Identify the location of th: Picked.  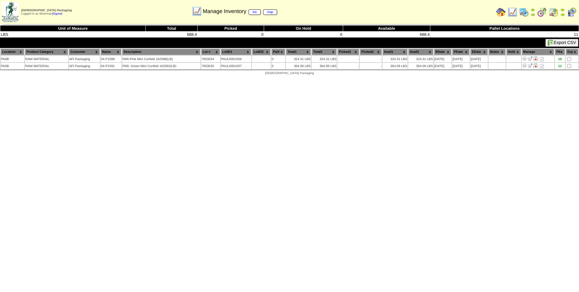
(231, 28).